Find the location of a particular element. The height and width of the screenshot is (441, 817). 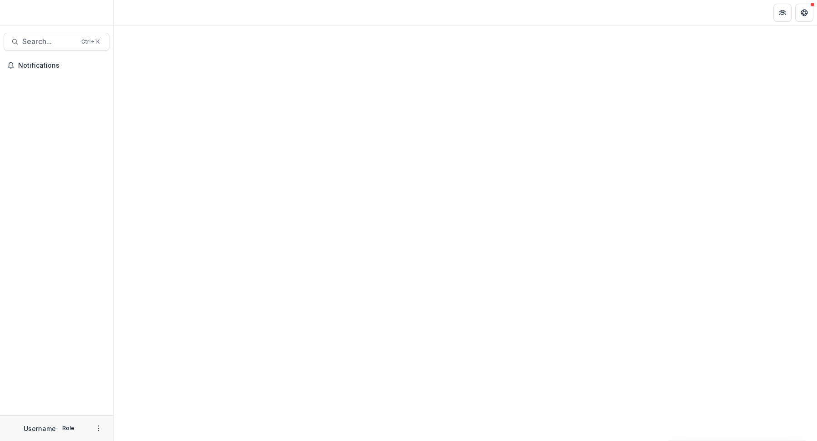

button: Get Help is located at coordinates (805, 13).